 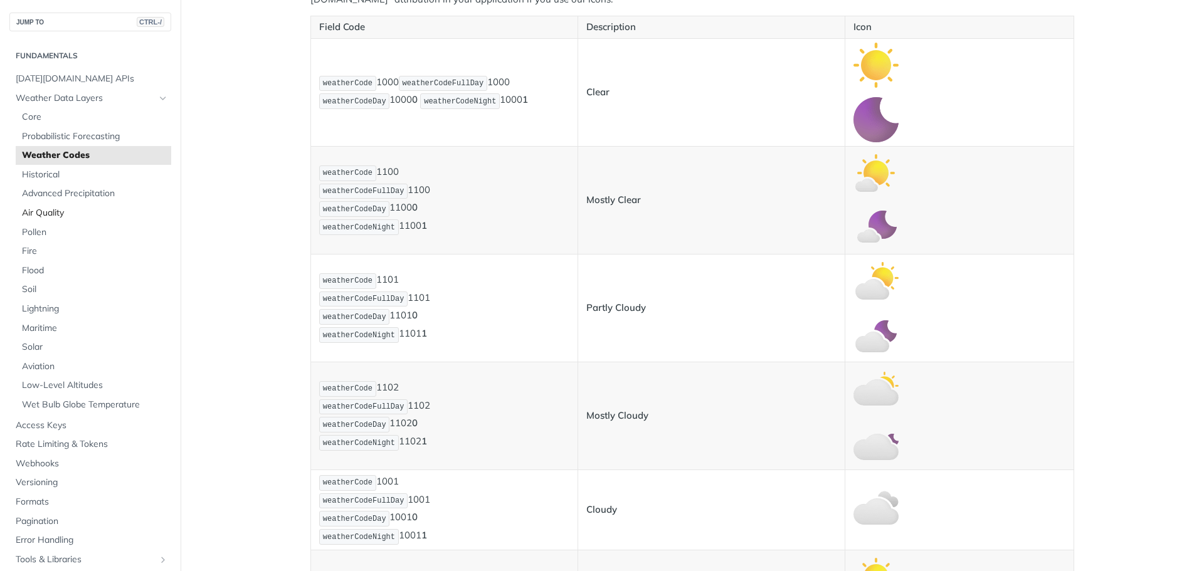 I want to click on img: partly_cloudy_day, so click(x=876, y=281).